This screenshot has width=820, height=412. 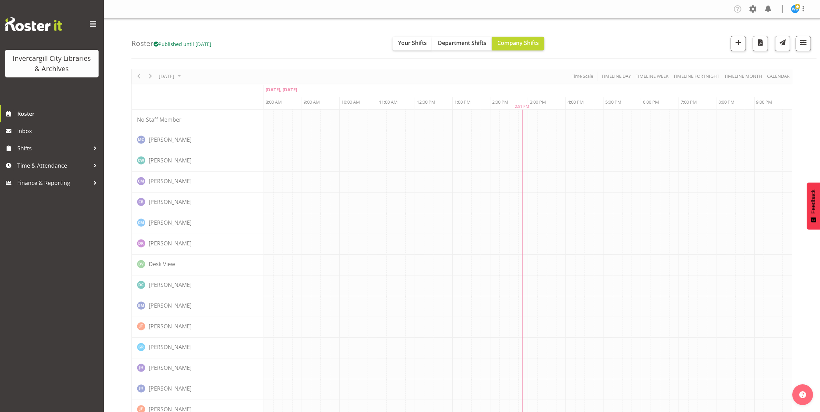 I want to click on span: Finance & Reporting, so click(x=54, y=183).